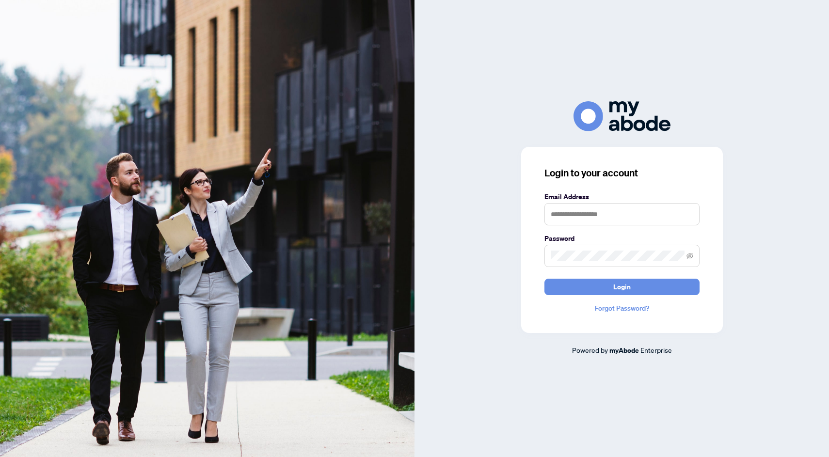 The width and height of the screenshot is (829, 457). Describe the element at coordinates (622, 197) in the screenshot. I see `label: Email Address` at that location.